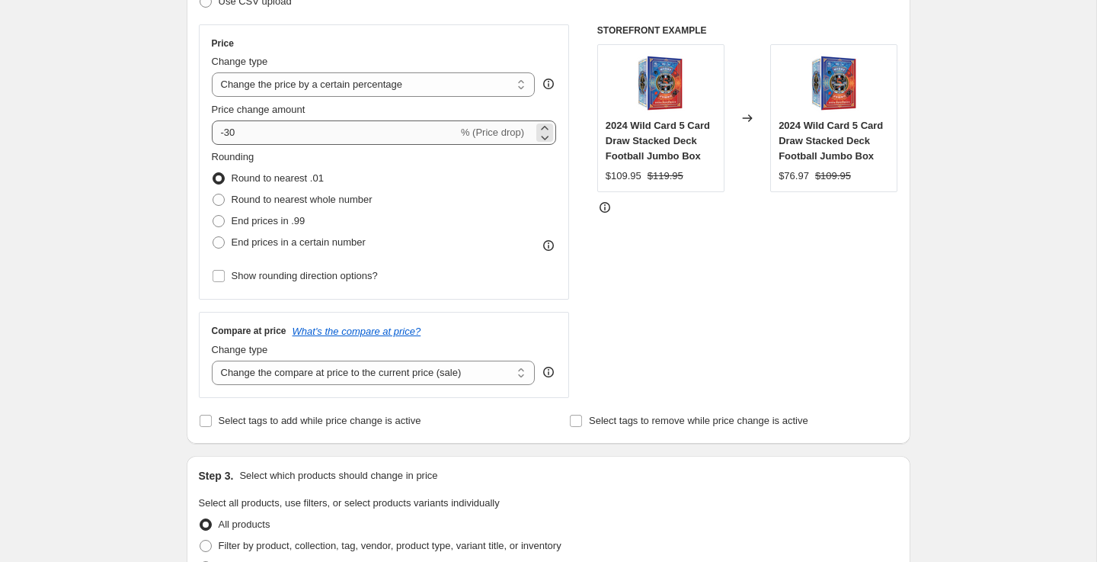 The width and height of the screenshot is (1097, 562). Describe the element at coordinates (320, 420) in the screenshot. I see `span: Select tags to add while price change is active` at that location.